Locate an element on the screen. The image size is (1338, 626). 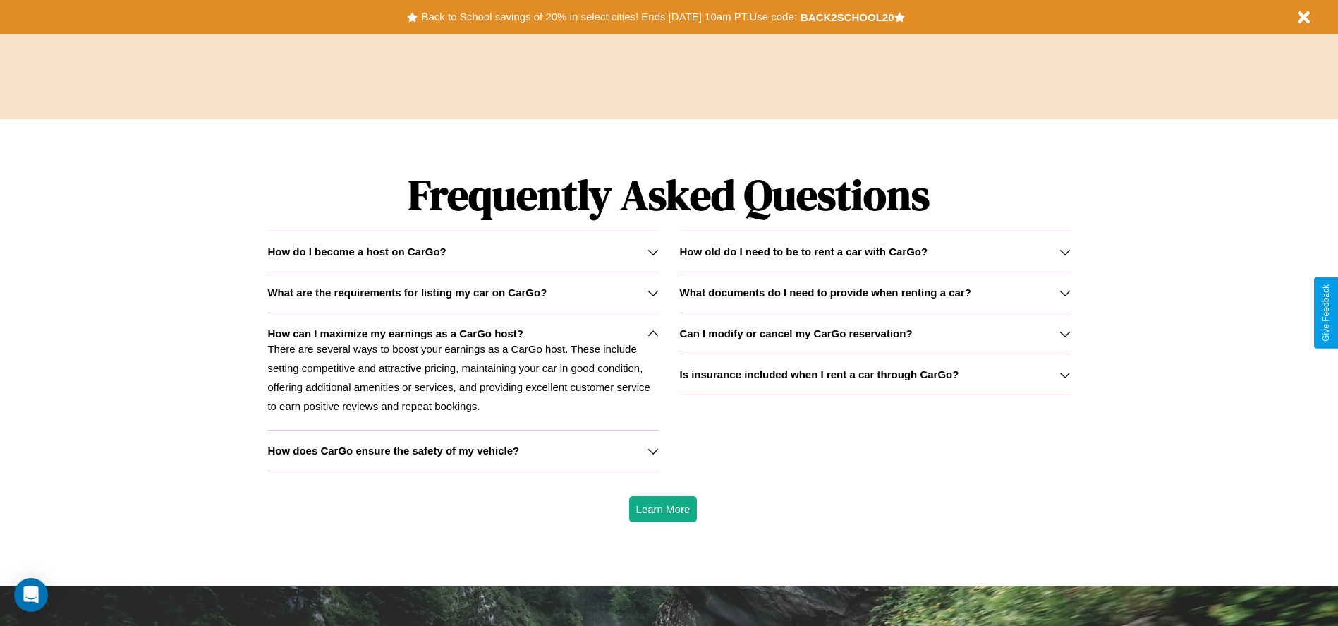
div: Open Intercom Messenger is located at coordinates (31, 595).